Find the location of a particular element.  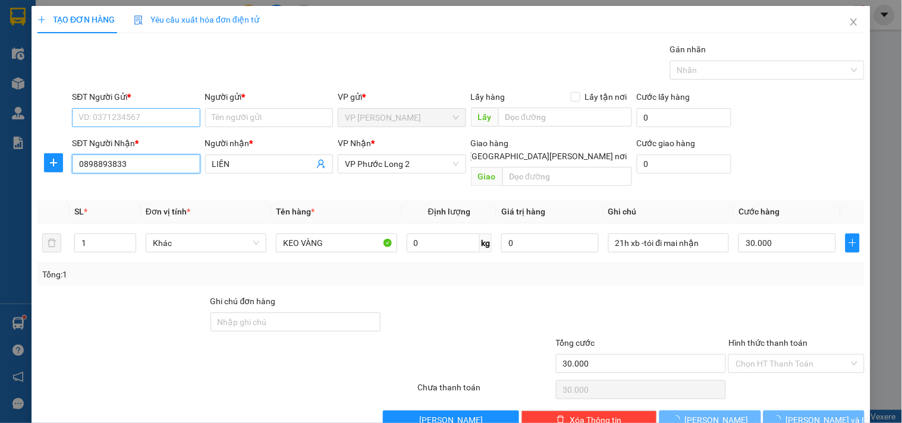

span: user-add is located at coordinates (321, 164).